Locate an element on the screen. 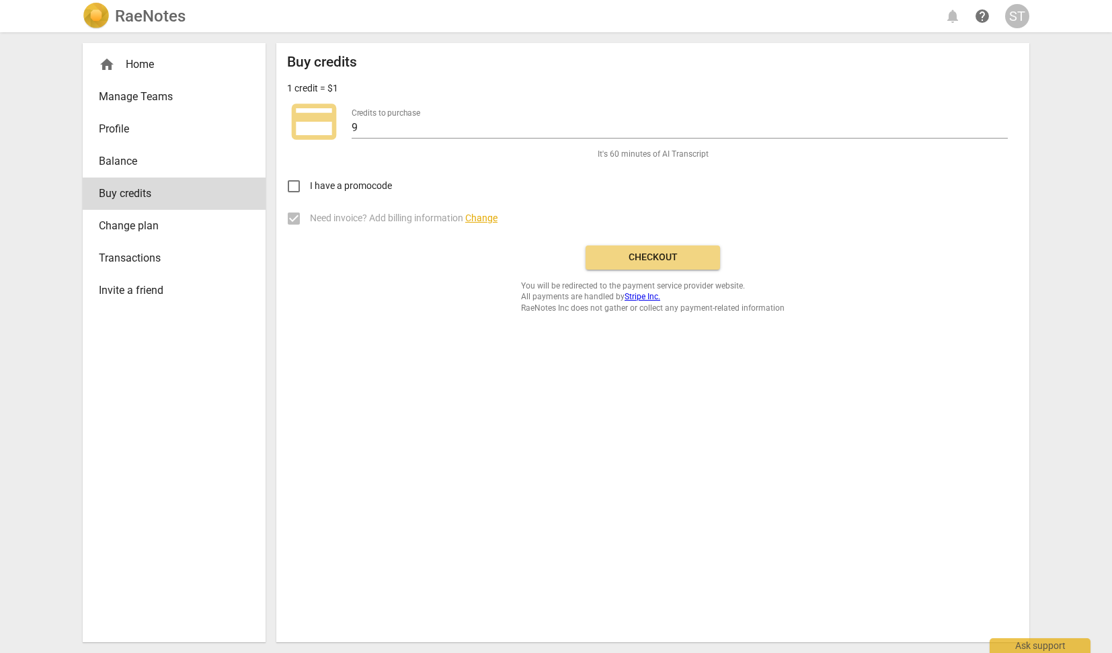 The height and width of the screenshot is (653, 1112). h2: RaeNotes is located at coordinates (150, 16).